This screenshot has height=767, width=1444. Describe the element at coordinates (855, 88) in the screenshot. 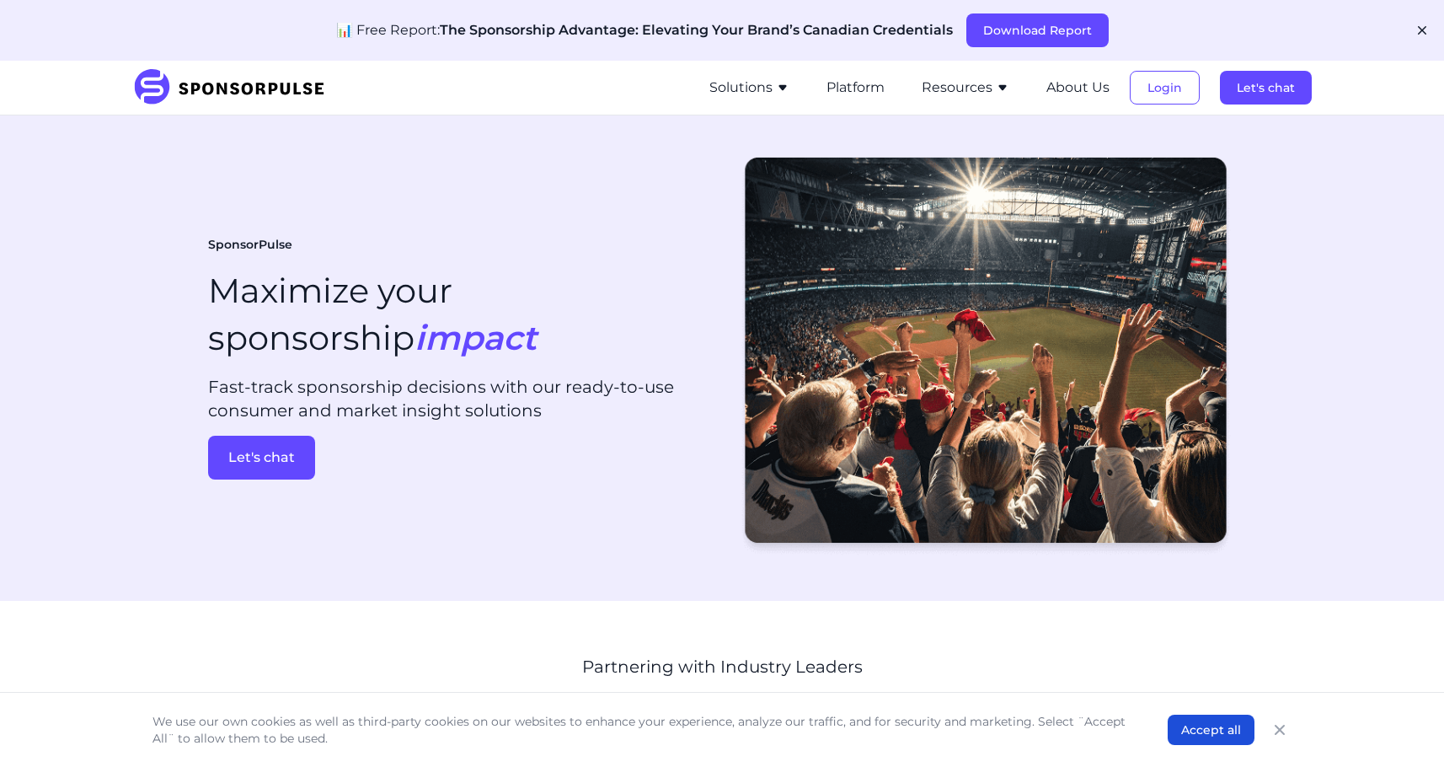

I see `button: Platform` at that location.